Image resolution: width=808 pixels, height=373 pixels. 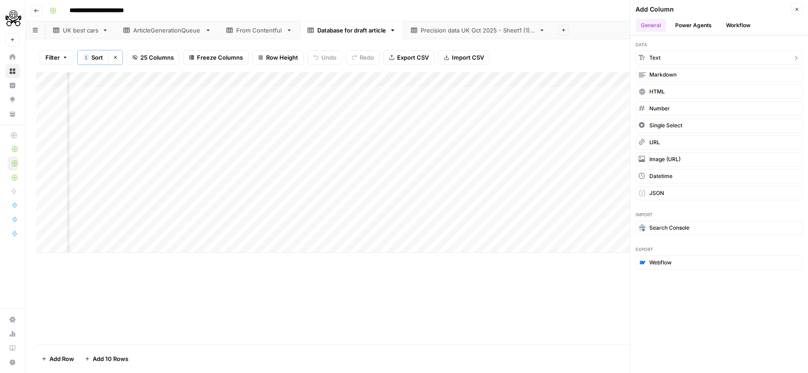 I want to click on a: From Contentful, so click(x=259, y=30).